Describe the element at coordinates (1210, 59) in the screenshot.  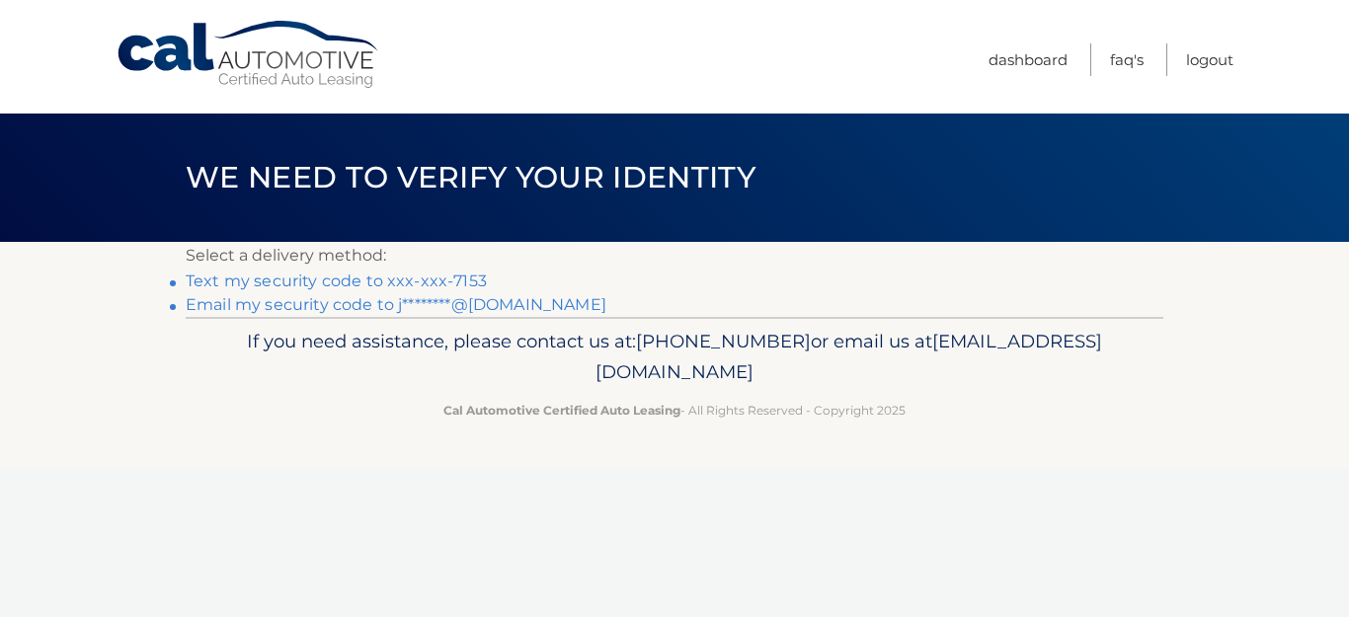
I see `a: Logout` at that location.